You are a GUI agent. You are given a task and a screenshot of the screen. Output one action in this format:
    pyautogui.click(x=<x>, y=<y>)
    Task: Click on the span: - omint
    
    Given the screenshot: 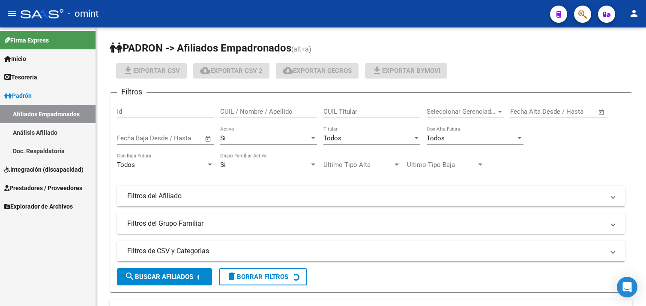 What is the action you would take?
    pyautogui.click(x=83, y=14)
    